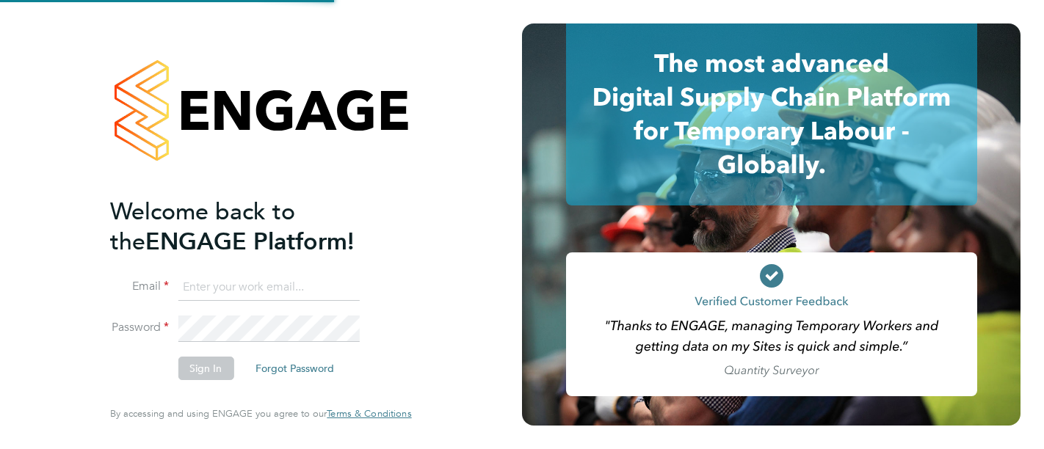 The height and width of the screenshot is (449, 1044). What do you see at coordinates (369, 413) in the screenshot?
I see `span: Terms & Conditions` at bounding box center [369, 413].